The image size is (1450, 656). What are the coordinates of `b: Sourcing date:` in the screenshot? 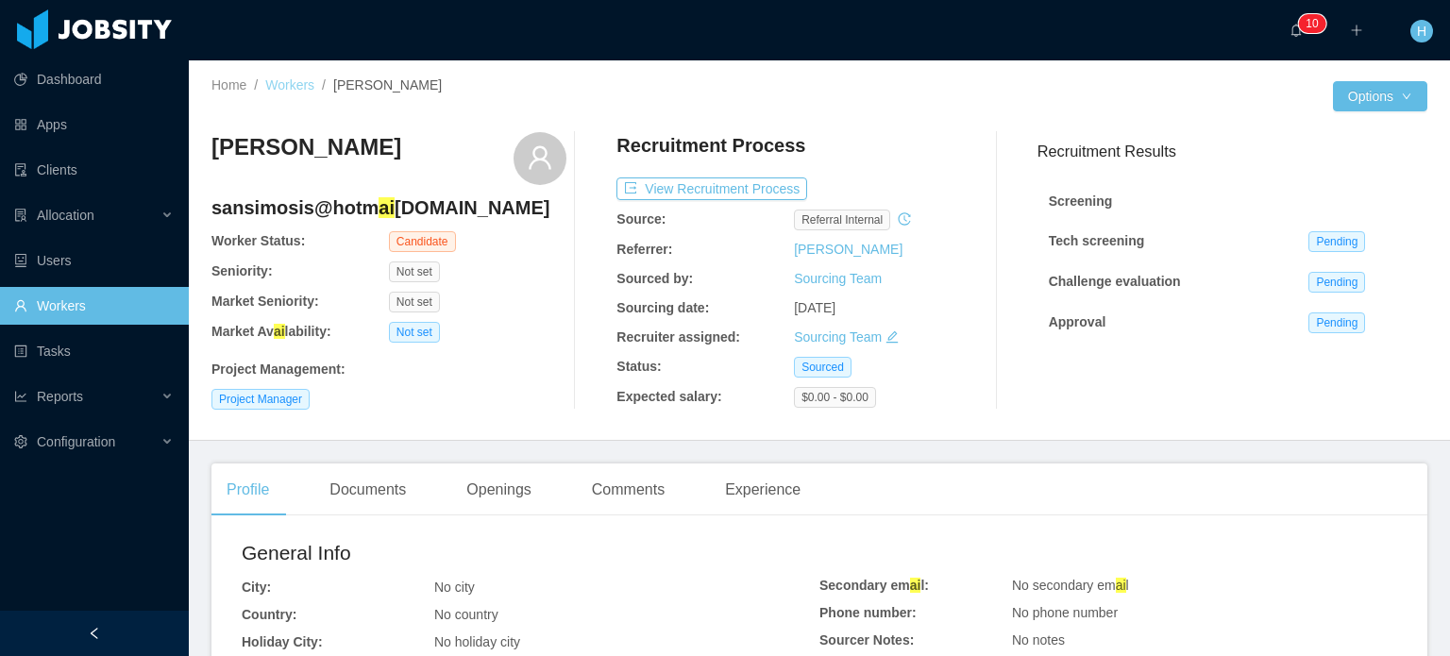 It's located at (663, 308).